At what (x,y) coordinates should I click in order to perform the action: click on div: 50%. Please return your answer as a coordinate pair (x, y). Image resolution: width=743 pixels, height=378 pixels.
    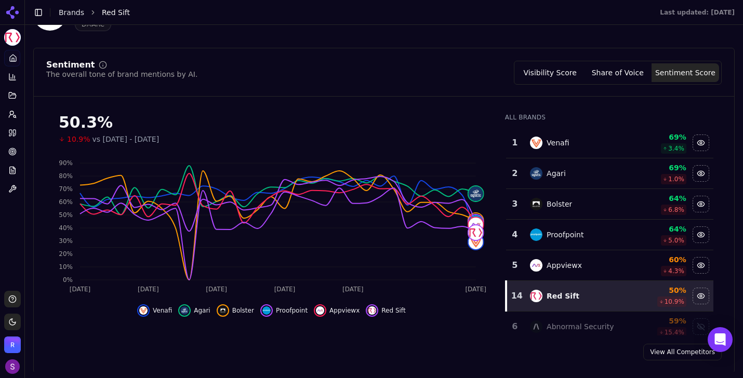
    Looking at the image, I should click on (660, 291).